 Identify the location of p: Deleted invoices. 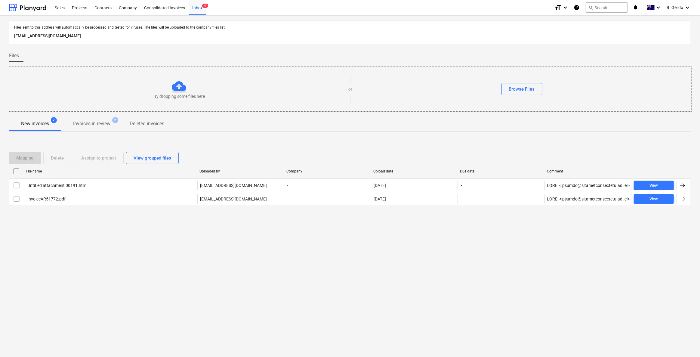
(147, 124).